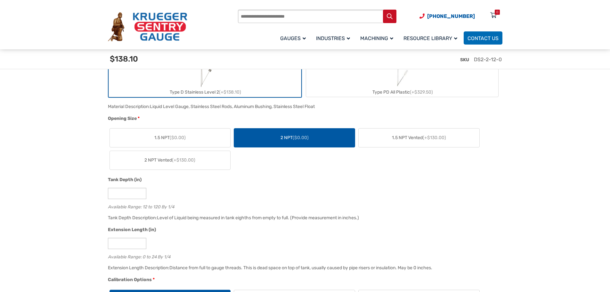 The image size is (610, 292). What do you see at coordinates (301, 267) in the screenshot?
I see `div: Distance from full to gauge threads. This is dead space on top of tank, usually caused by pipe ri...` at bounding box center [301, 267].